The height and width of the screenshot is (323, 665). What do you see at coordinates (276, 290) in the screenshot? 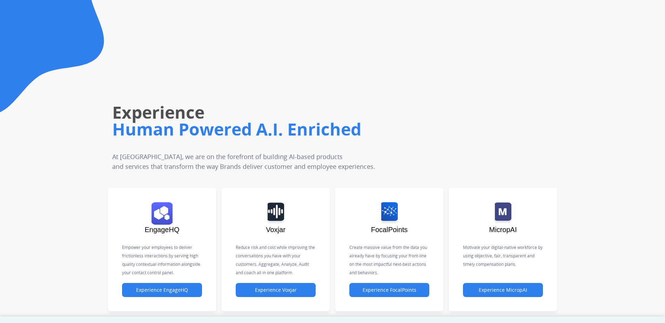
I see `button: Experience Voxjar` at bounding box center [276, 290].